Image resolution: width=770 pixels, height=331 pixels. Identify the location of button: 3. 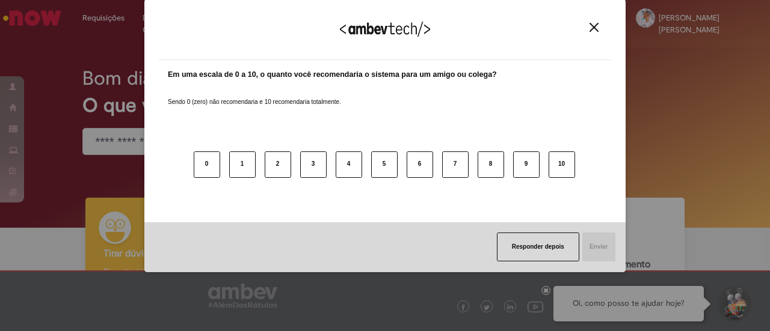
(313, 165).